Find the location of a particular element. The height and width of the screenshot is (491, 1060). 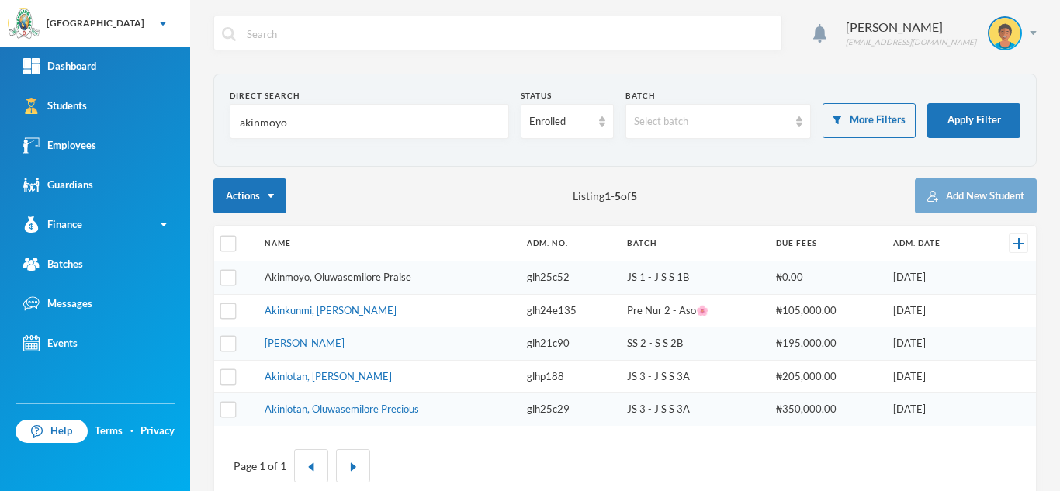

input: Name, Admin No, Phone number, Email Address is located at coordinates (369, 122).